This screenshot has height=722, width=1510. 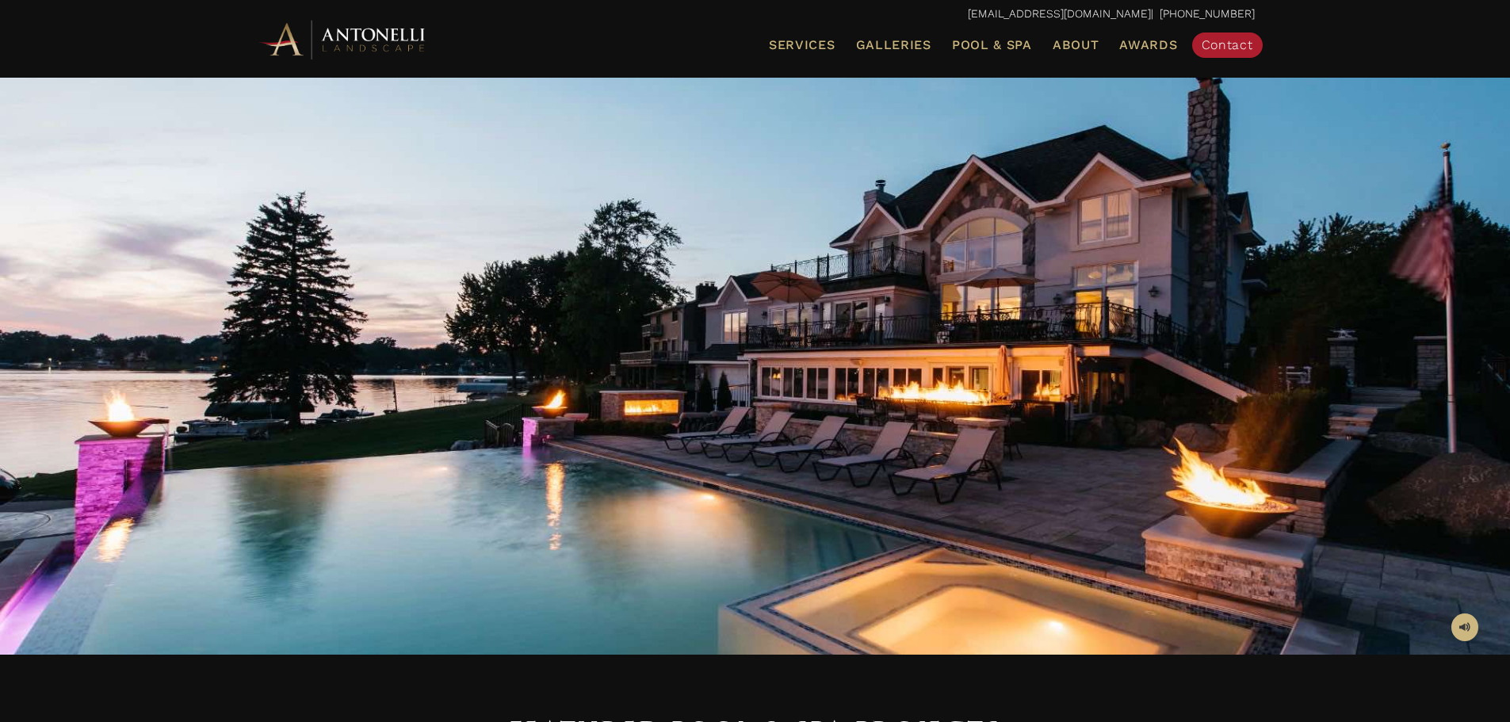 I want to click on img: Antonelli Horizontal Logo, so click(x=343, y=39).